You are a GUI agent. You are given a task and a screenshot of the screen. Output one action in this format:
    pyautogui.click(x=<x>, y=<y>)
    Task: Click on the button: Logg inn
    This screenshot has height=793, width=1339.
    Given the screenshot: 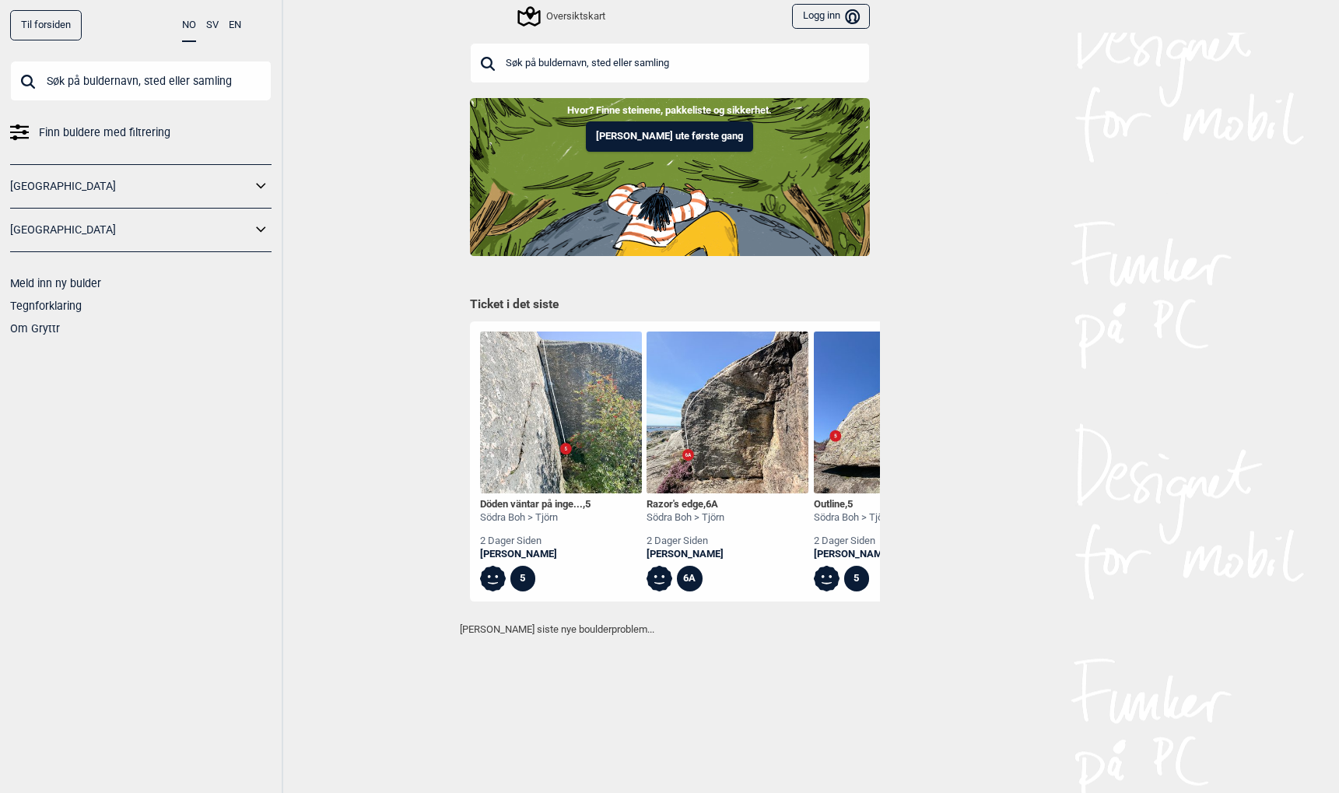 What is the action you would take?
    pyautogui.click(x=830, y=16)
    